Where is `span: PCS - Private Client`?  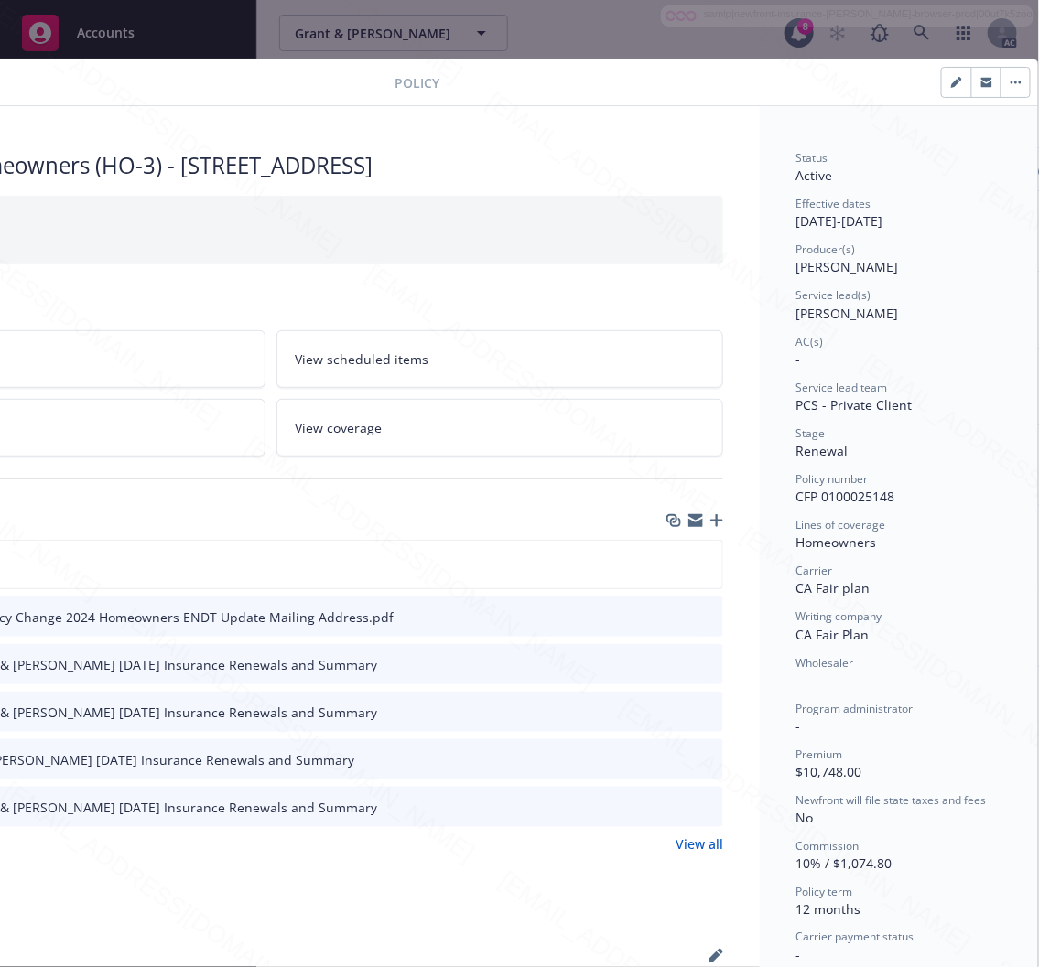 span: PCS - Private Client is located at coordinates (854, 404).